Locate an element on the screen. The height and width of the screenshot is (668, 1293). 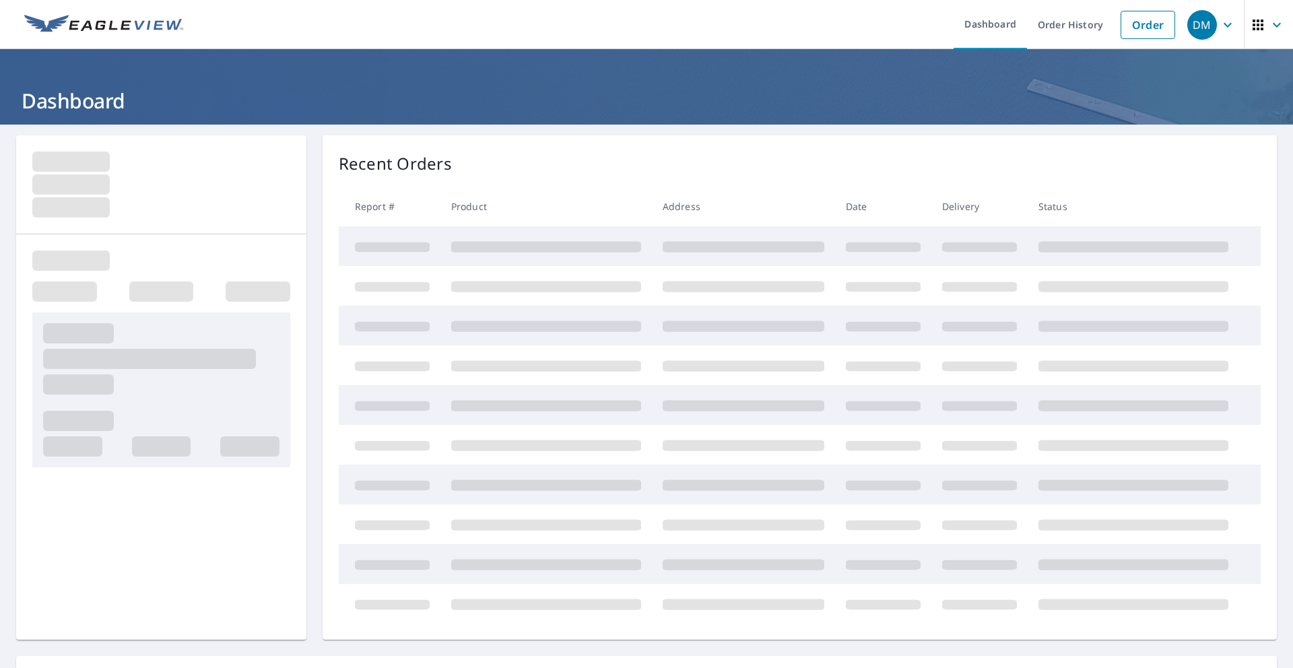
div: DM is located at coordinates (1202, 25).